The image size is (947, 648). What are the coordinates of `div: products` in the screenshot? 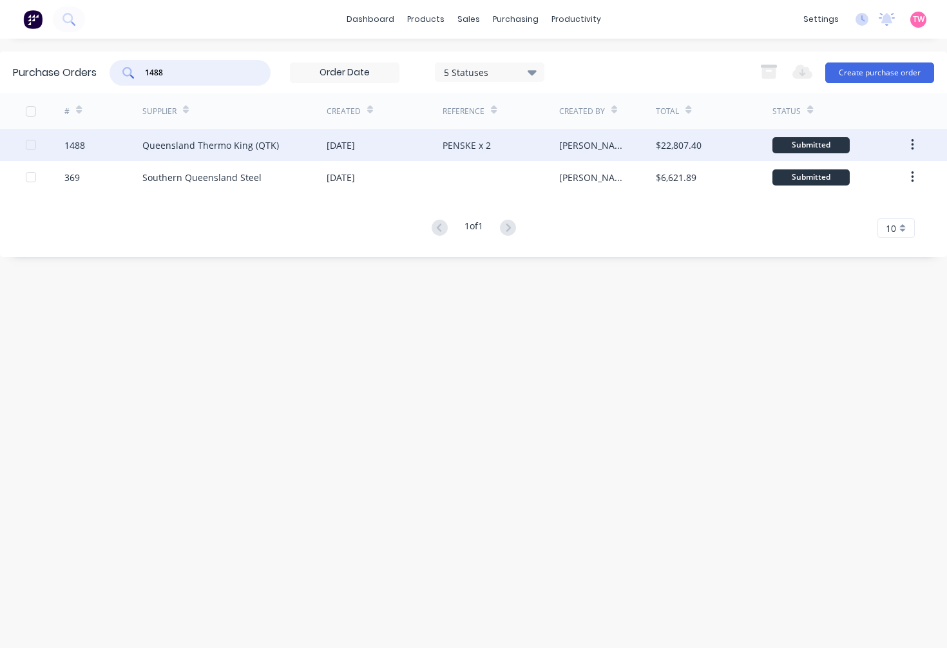 It's located at (426, 19).